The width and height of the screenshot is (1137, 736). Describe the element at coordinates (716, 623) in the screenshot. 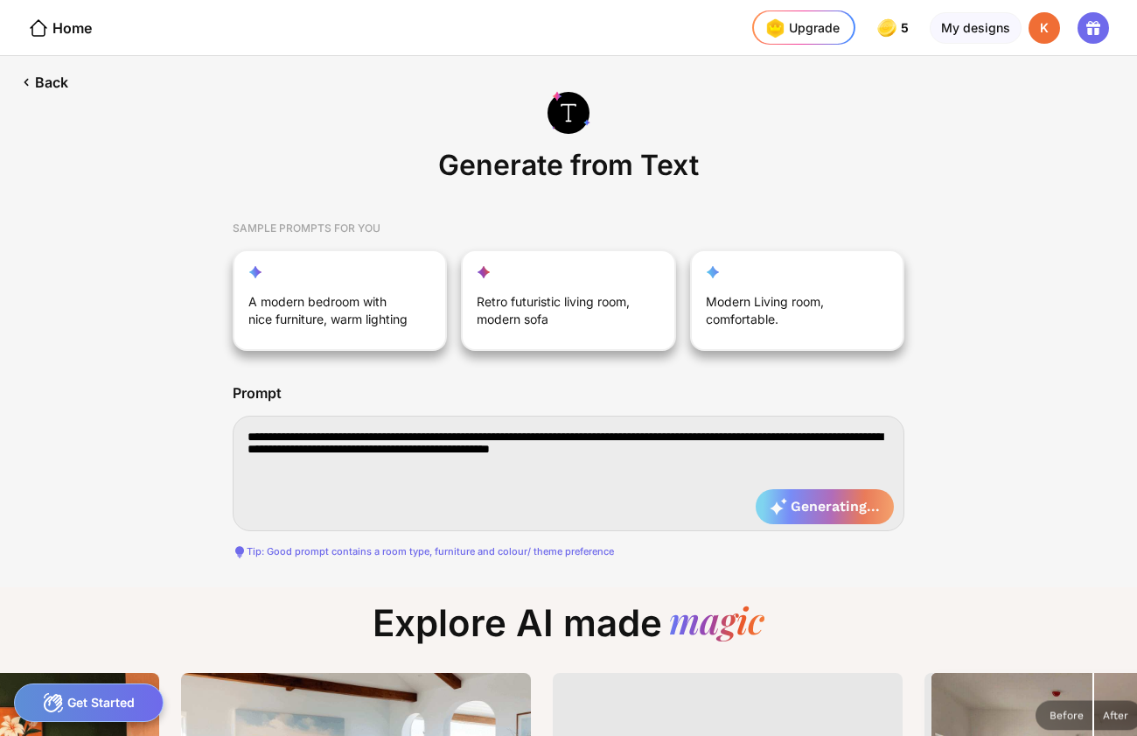

I see `div: magic` at that location.